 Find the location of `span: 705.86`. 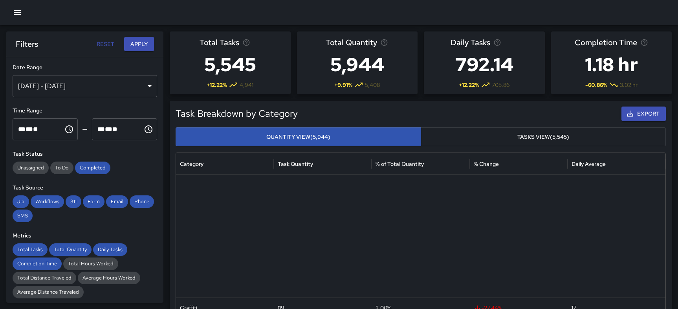

span: 705.86 is located at coordinates (500, 85).